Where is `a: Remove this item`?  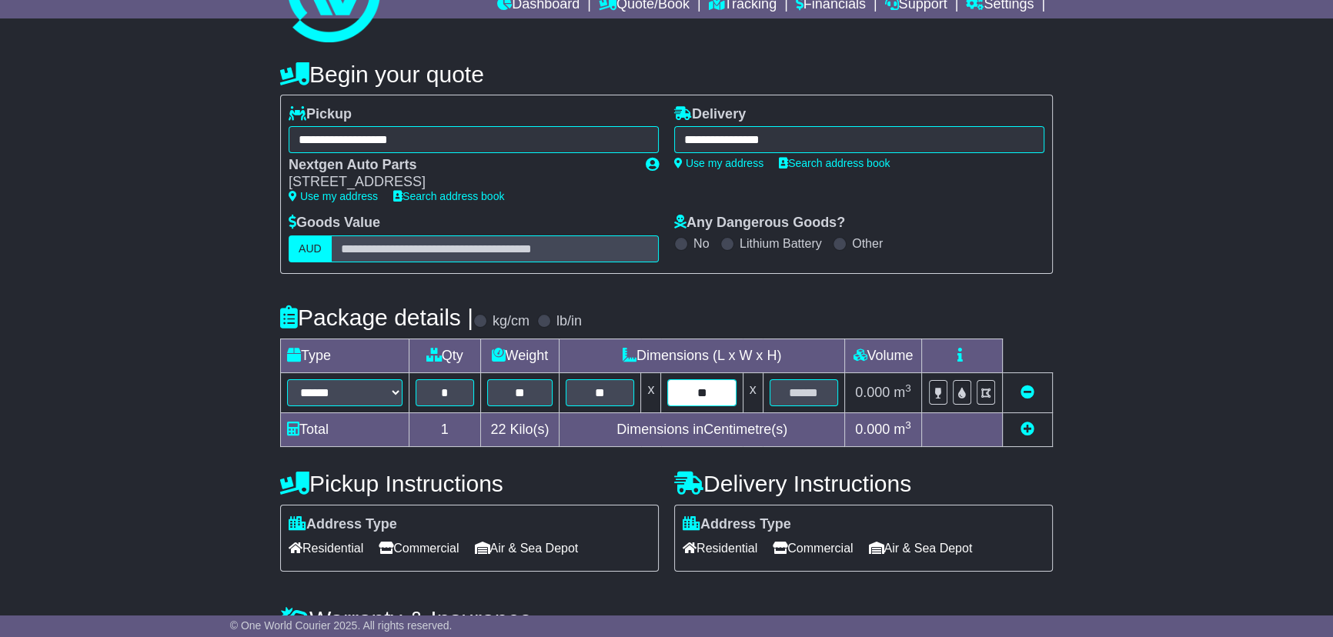
a: Remove this item is located at coordinates (1028, 393).